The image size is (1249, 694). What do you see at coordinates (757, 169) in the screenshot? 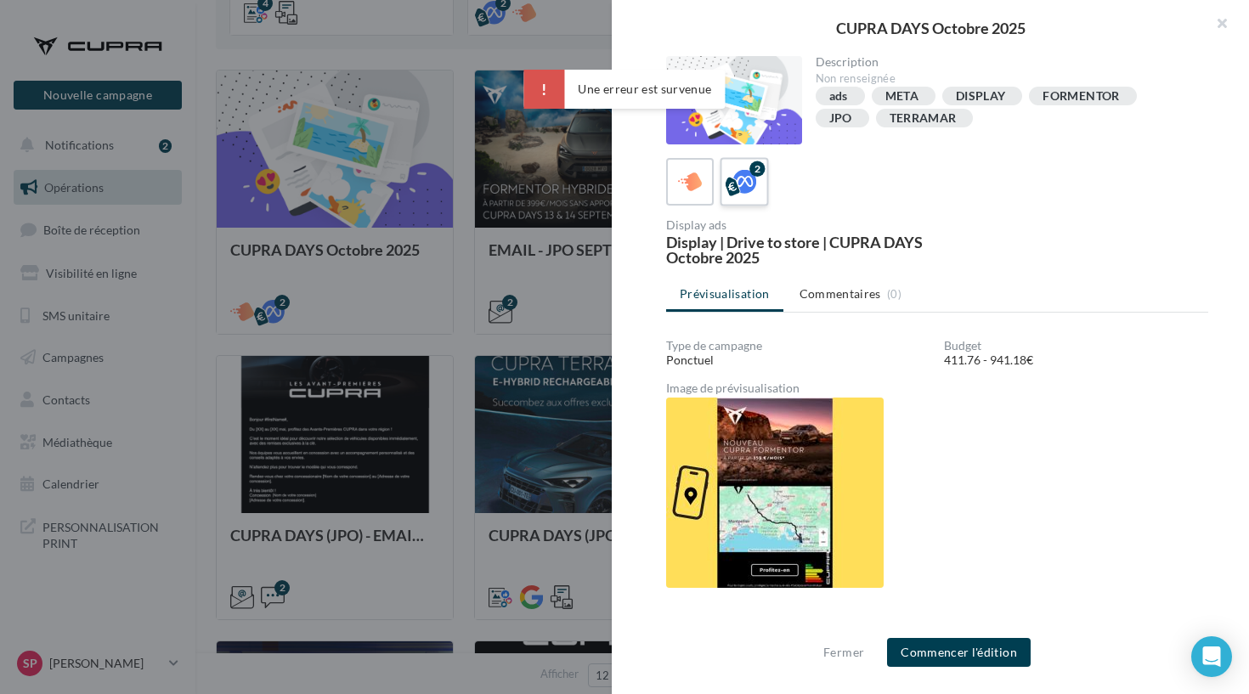
I see `div: 2` at bounding box center [757, 169].